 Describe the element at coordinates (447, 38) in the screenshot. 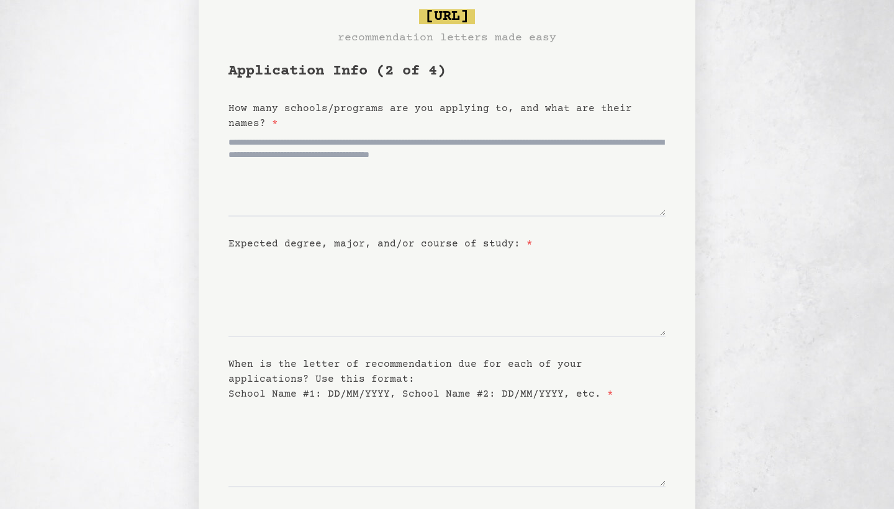

I see `h3: recommendation letters made easy` at that location.